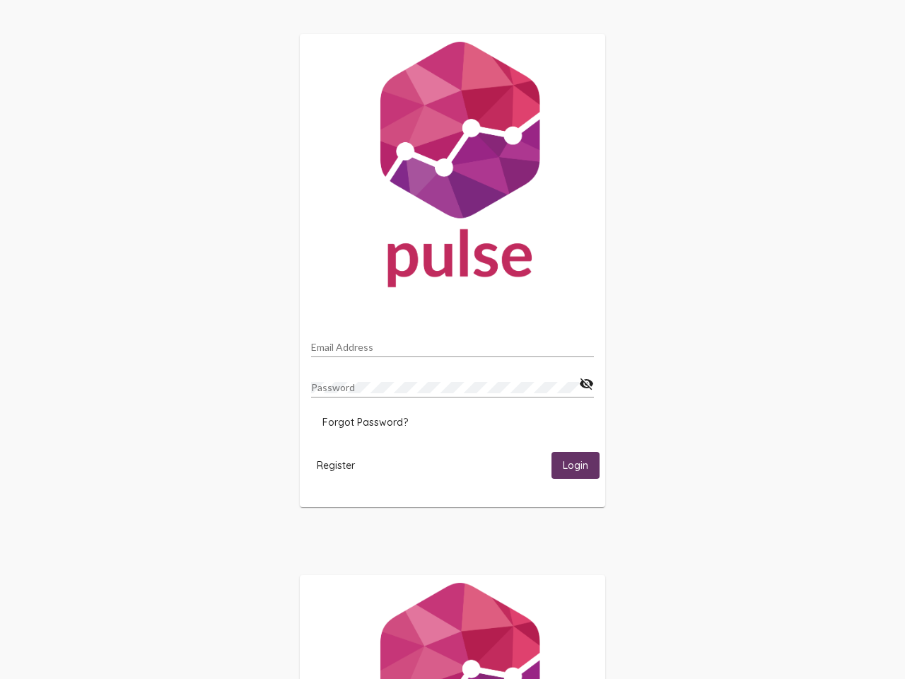  I want to click on button: Login, so click(575, 464).